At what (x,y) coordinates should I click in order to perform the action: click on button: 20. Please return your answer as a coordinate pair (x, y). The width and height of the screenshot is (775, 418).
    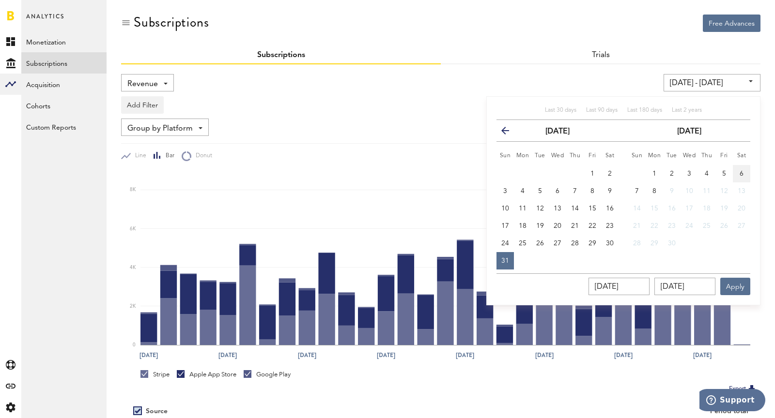
    Looking at the image, I should click on (557, 226).